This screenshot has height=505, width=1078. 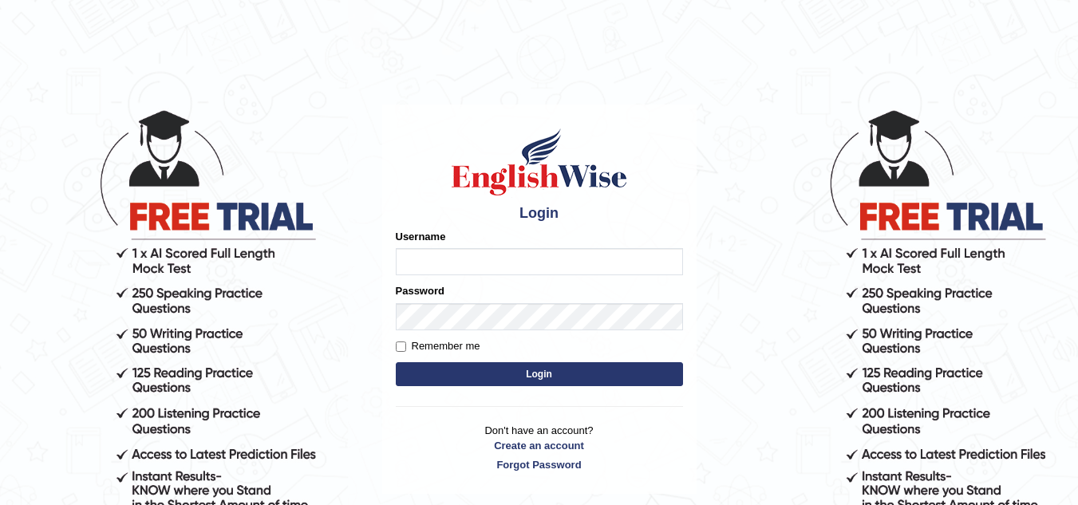 What do you see at coordinates (401, 346) in the screenshot?
I see `input: Remember me` at bounding box center [401, 346].